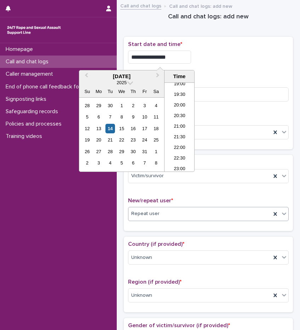 The width and height of the screenshot is (300, 330). I want to click on div: Choose Sunday, October 5th, 2025, so click(87, 117).